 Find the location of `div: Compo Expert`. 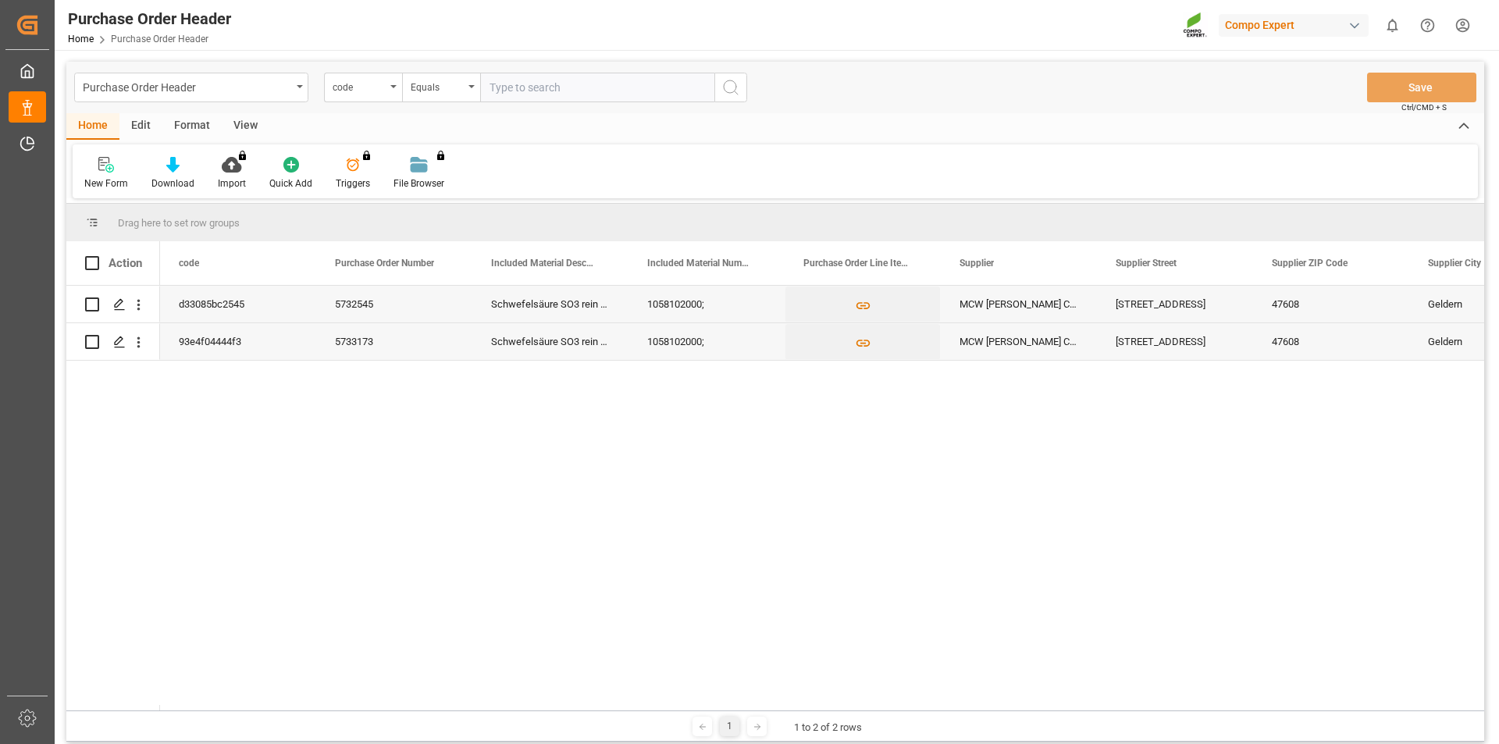

div: Compo Expert is located at coordinates (1294, 25).